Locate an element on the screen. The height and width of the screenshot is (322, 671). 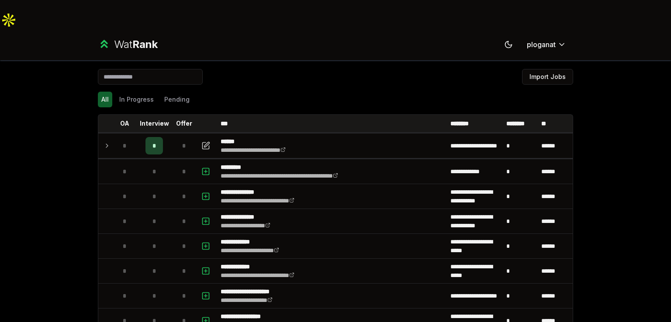
div: Wat is located at coordinates (136, 45).